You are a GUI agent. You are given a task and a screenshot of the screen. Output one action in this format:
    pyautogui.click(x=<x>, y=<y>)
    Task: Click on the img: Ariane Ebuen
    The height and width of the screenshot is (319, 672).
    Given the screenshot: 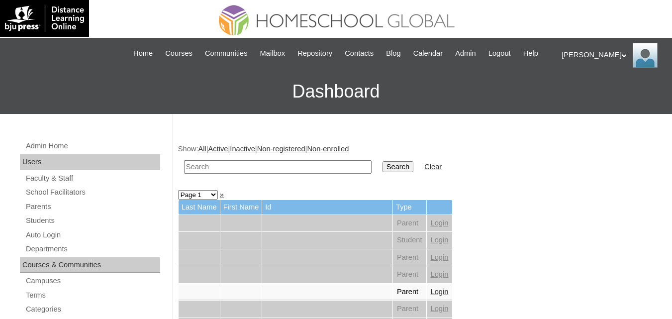 What is the action you would take?
    pyautogui.click(x=645, y=55)
    